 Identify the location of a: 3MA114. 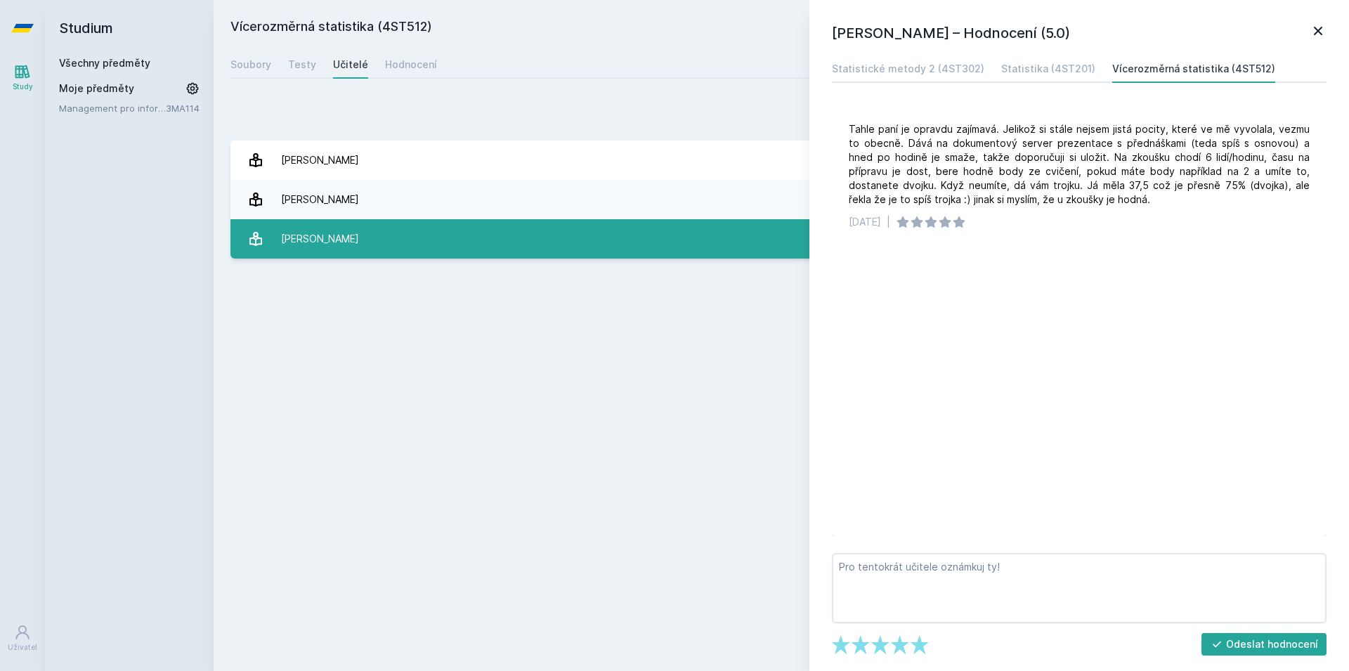
(183, 108).